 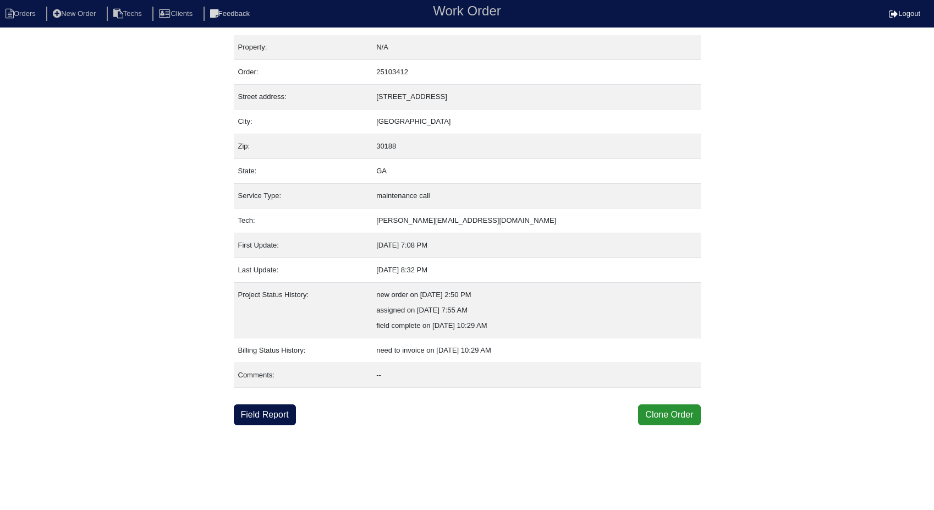 What do you see at coordinates (669, 415) in the screenshot?
I see `button: Clone Order` at bounding box center [669, 415].